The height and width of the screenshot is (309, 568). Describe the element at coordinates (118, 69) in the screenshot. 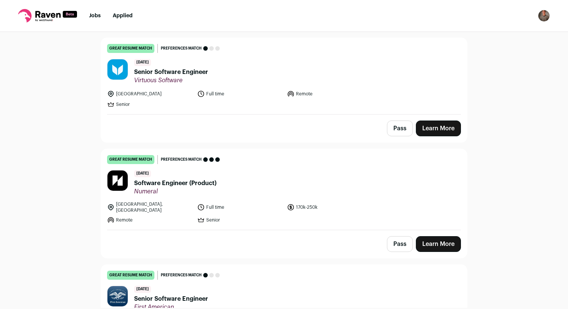

I see `img: 1f49a3deeb8f3c59b412510c7acc03fb4df6aa721d5f56ad4e4bd288959f74da.jpg` at that location.